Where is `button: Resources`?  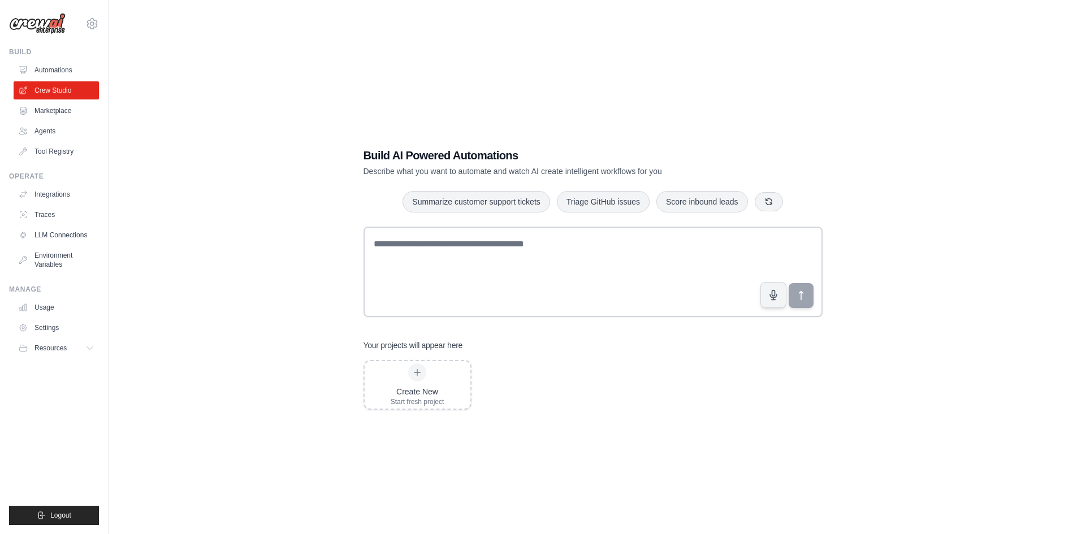
button: Resources is located at coordinates (56, 348).